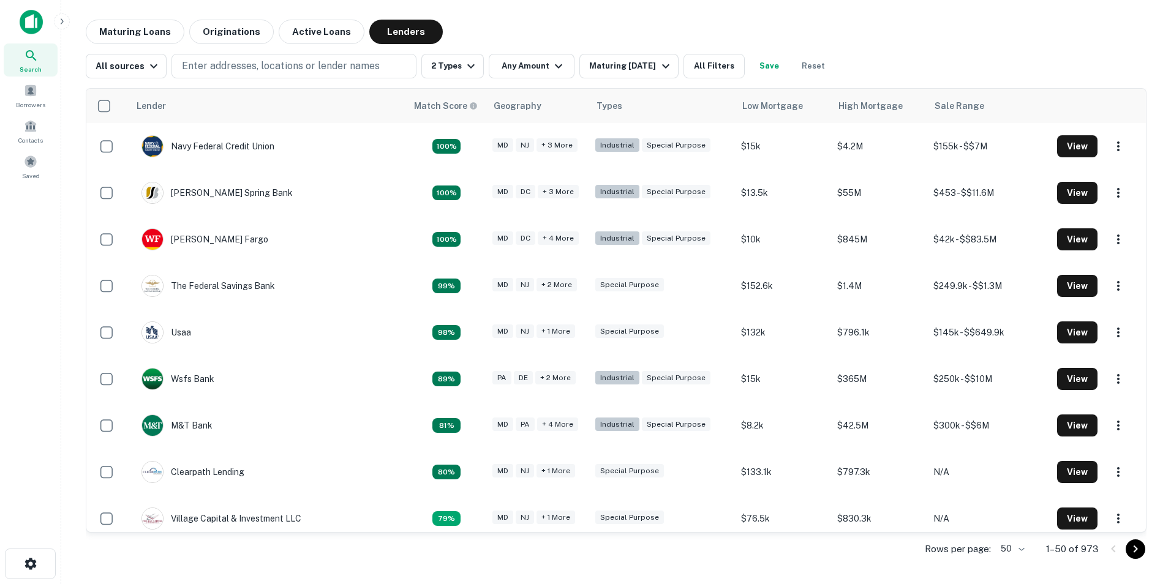 The height and width of the screenshot is (584, 1171). Describe the element at coordinates (783, 286) in the screenshot. I see `td: $152.6k` at that location.